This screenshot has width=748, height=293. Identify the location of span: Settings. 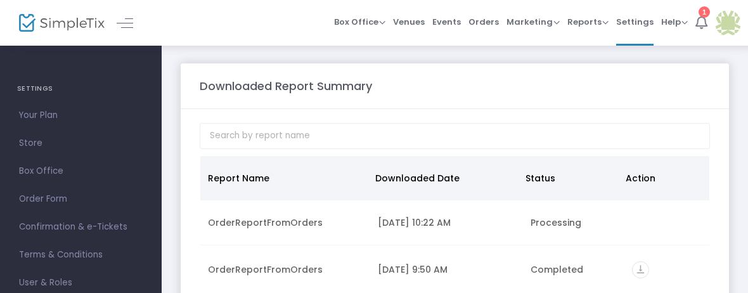
(634, 22).